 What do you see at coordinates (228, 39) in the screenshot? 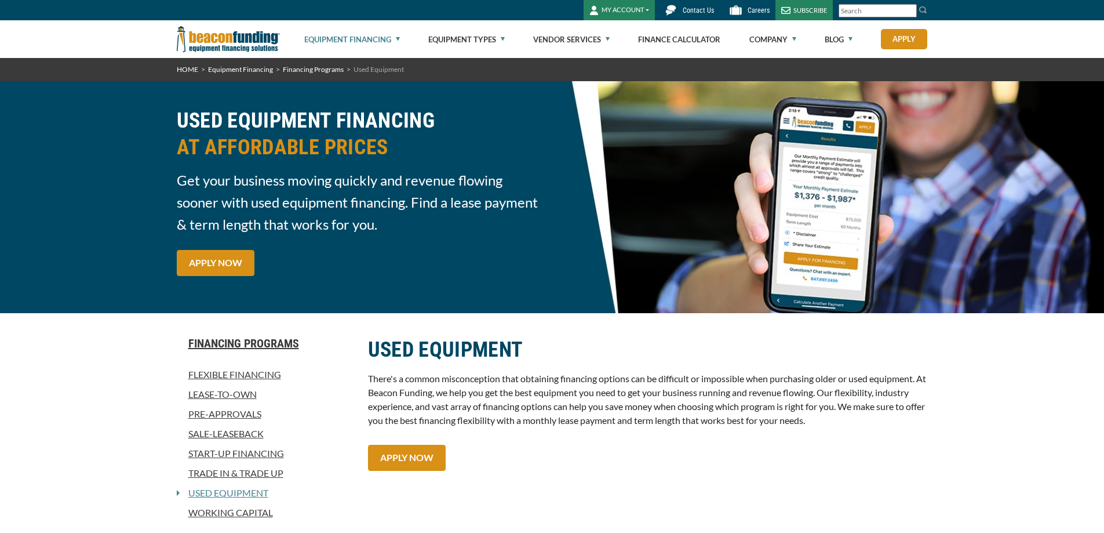
I see `img: Beacon Funding Corporation logo` at bounding box center [228, 39].